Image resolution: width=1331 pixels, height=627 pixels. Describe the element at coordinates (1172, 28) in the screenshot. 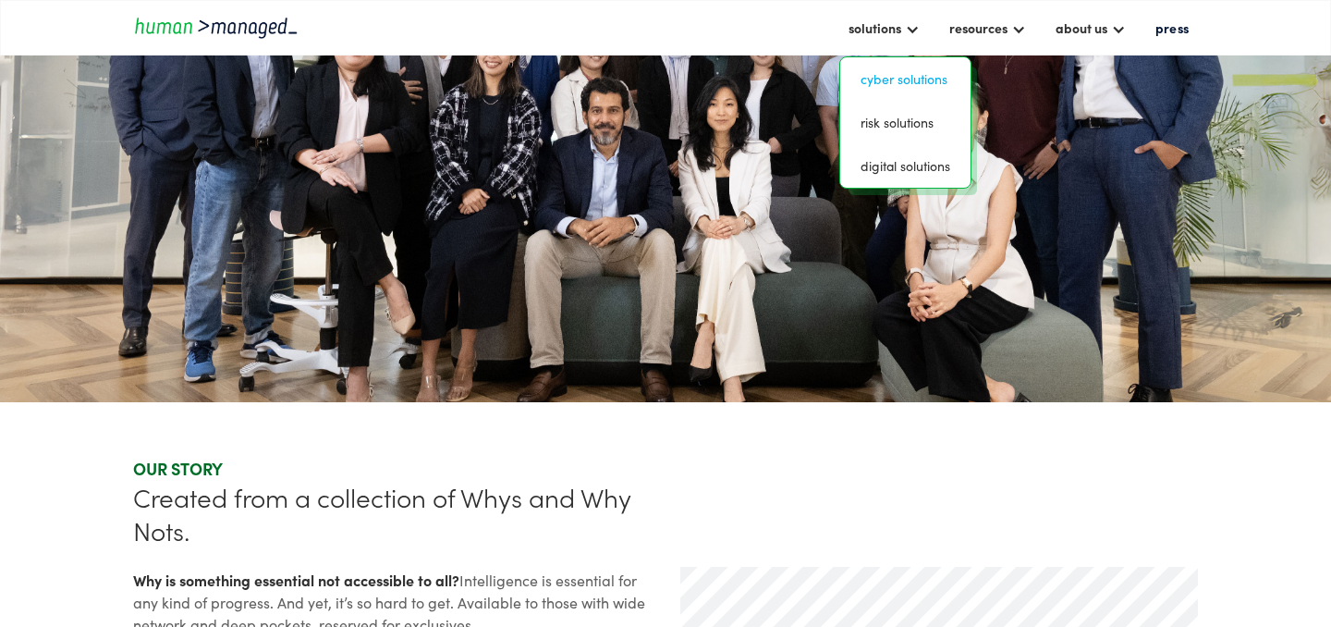

I see `a: press` at that location.